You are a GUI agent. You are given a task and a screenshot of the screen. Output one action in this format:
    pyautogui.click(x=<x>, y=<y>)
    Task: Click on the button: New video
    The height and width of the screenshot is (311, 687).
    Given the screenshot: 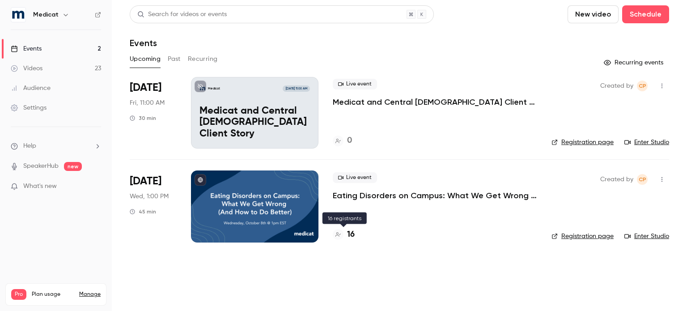 What is the action you would take?
    pyautogui.click(x=593, y=14)
    